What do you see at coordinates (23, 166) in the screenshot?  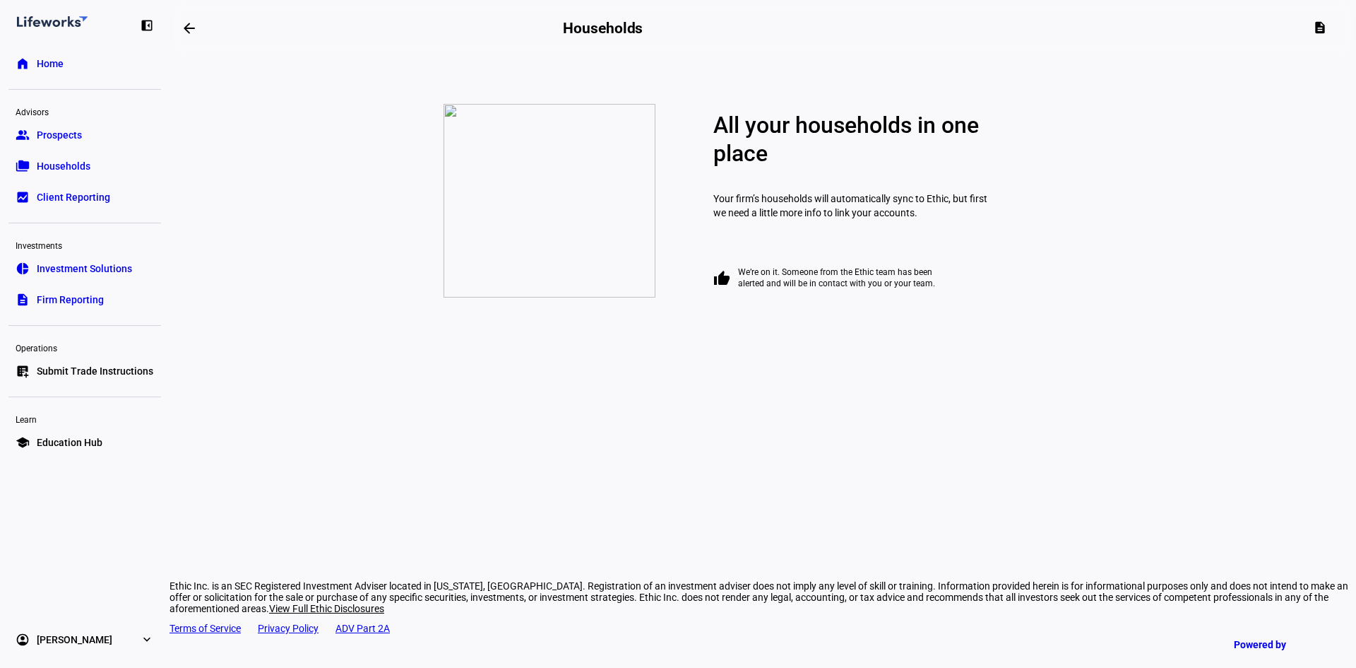 I see `eth-mat-symbol: folder_copy` at bounding box center [23, 166].